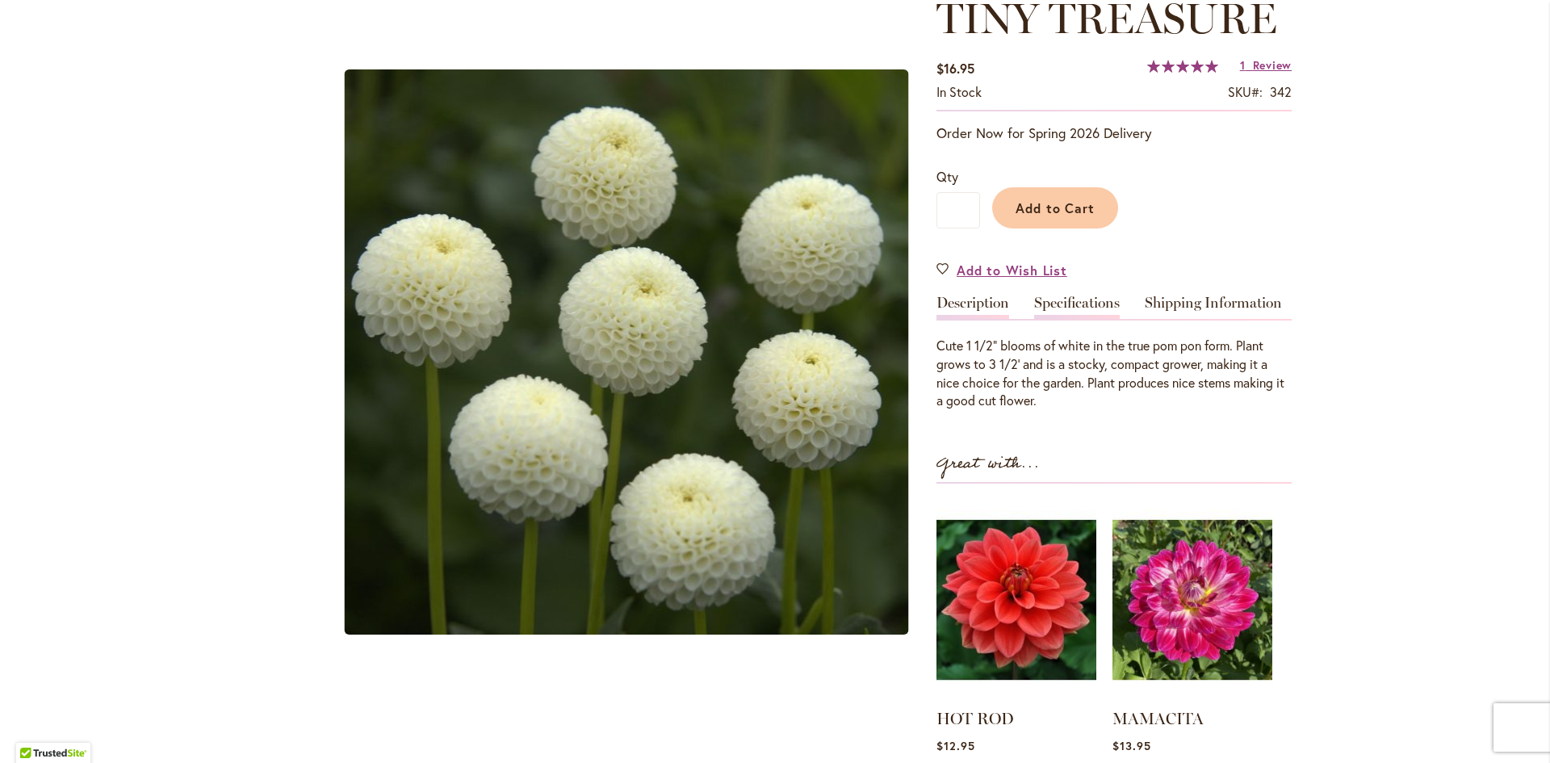 This screenshot has height=763, width=1550. What do you see at coordinates (626, 352) in the screenshot?
I see `img: TINY TREASURE` at bounding box center [626, 352].